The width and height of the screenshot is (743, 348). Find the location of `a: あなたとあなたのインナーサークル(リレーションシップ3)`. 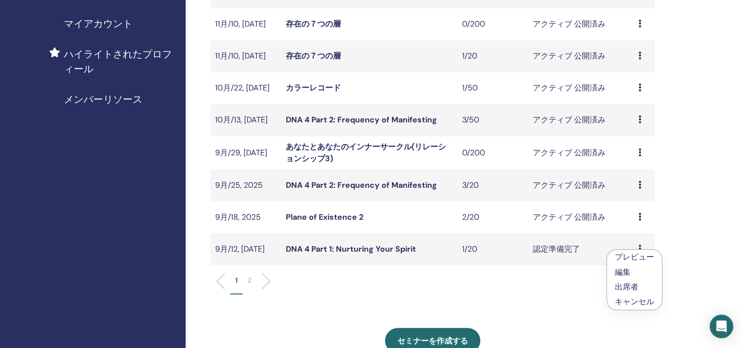

a: あなたとあなたのインナーサークル(リレーションシップ3) is located at coordinates (366, 152).